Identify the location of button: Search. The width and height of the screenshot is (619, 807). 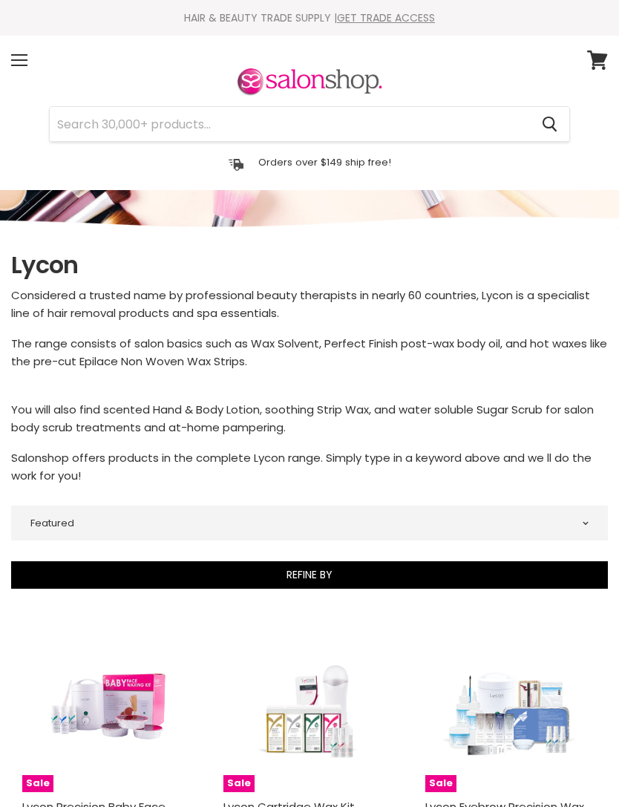
(549, 124).